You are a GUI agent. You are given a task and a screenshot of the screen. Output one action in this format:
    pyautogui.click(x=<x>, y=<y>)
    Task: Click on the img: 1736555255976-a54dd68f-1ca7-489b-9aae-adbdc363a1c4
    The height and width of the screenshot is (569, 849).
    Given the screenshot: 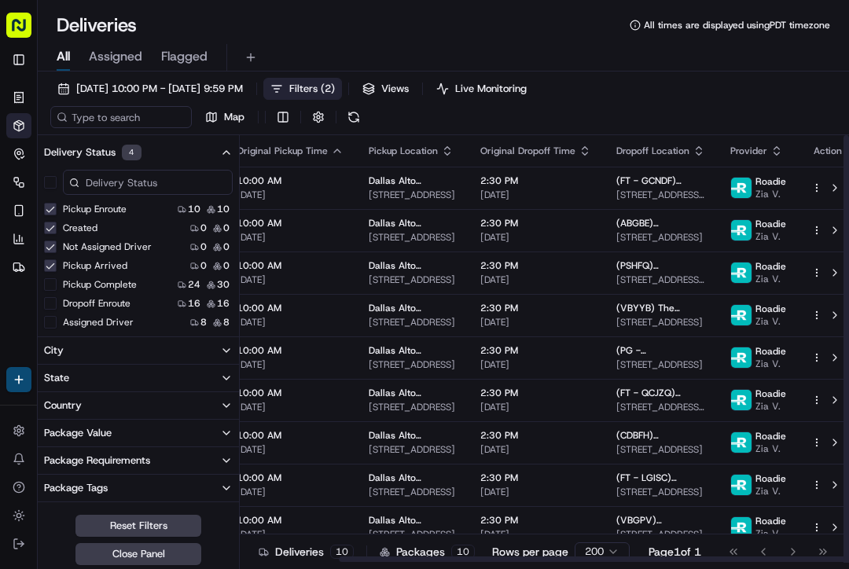 What is the action you would take?
    pyautogui.click(x=30, y=164)
    